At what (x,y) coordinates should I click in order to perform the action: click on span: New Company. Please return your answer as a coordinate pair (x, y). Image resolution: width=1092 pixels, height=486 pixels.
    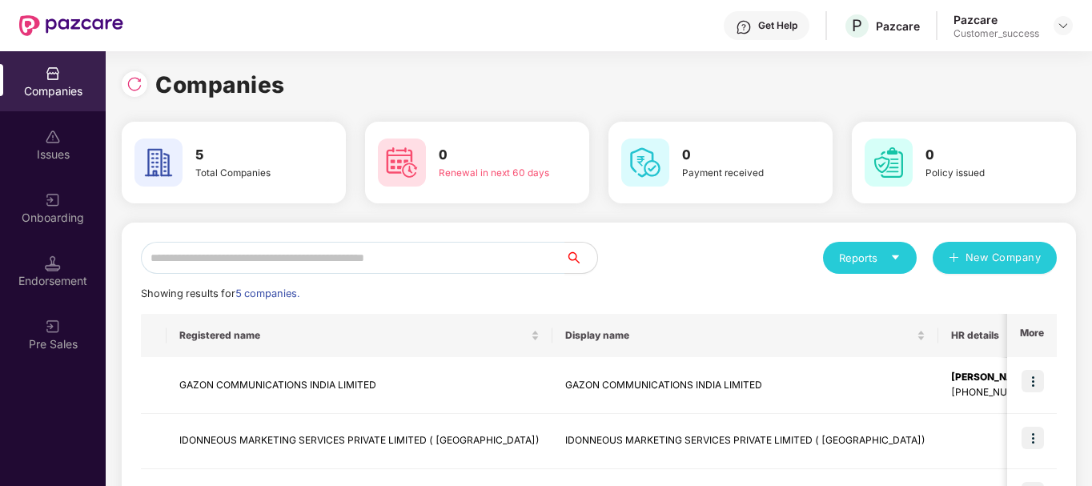
    Looking at the image, I should click on (1003, 258).